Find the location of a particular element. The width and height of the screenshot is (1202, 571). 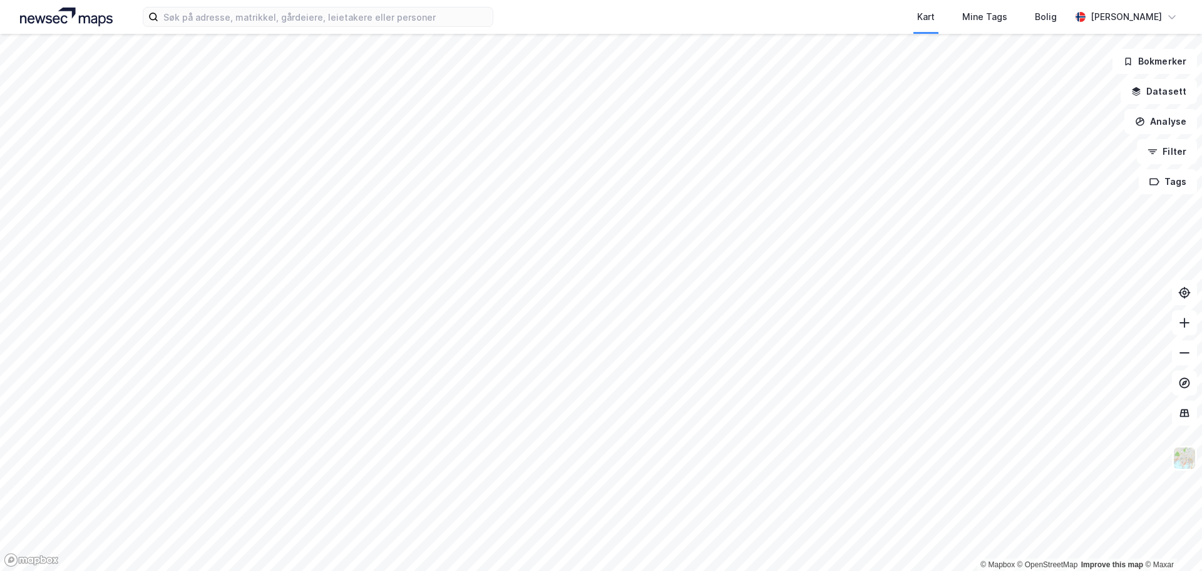

input: Søk på adresse, matrikkel, gårdeiere, leietakere eller personer is located at coordinates (326, 17).